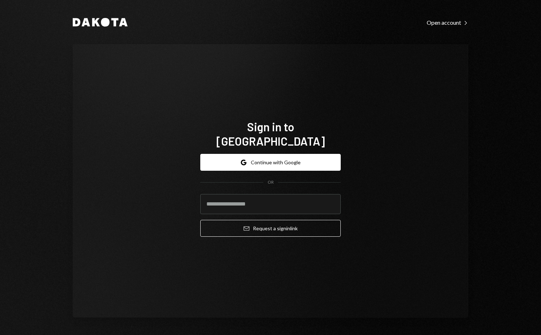 The width and height of the screenshot is (541, 335). I want to click on a: Open account, so click(447, 22).